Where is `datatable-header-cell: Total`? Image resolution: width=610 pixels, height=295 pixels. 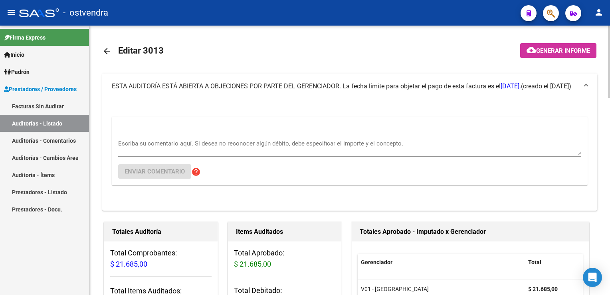
datatable-header-cell: Total is located at coordinates (551, 262).